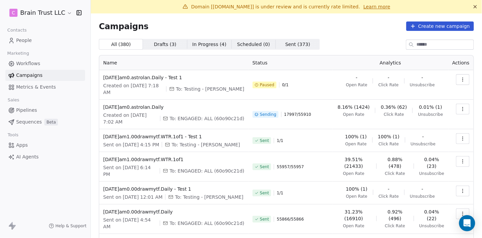 The width and height of the screenshot is (482, 238). What do you see at coordinates (395, 216) in the screenshot?
I see `span: 0.92% (496)` at bounding box center [395, 216].